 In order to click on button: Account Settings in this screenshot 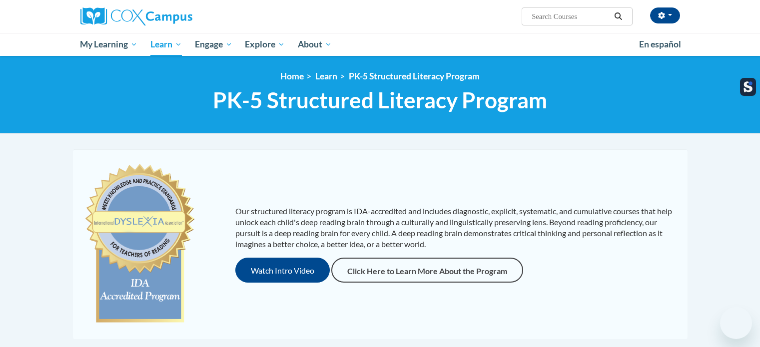, I will do `click(665, 15)`.